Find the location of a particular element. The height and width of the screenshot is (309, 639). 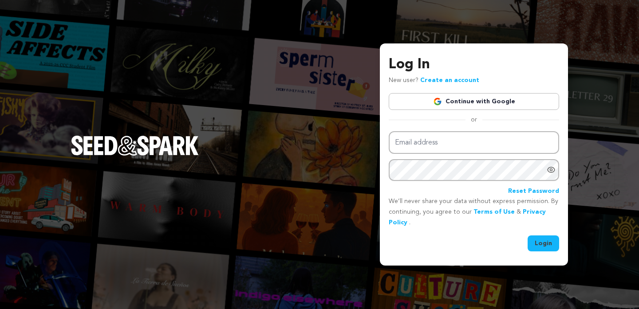

a: Terms of Use is located at coordinates (494, 212).